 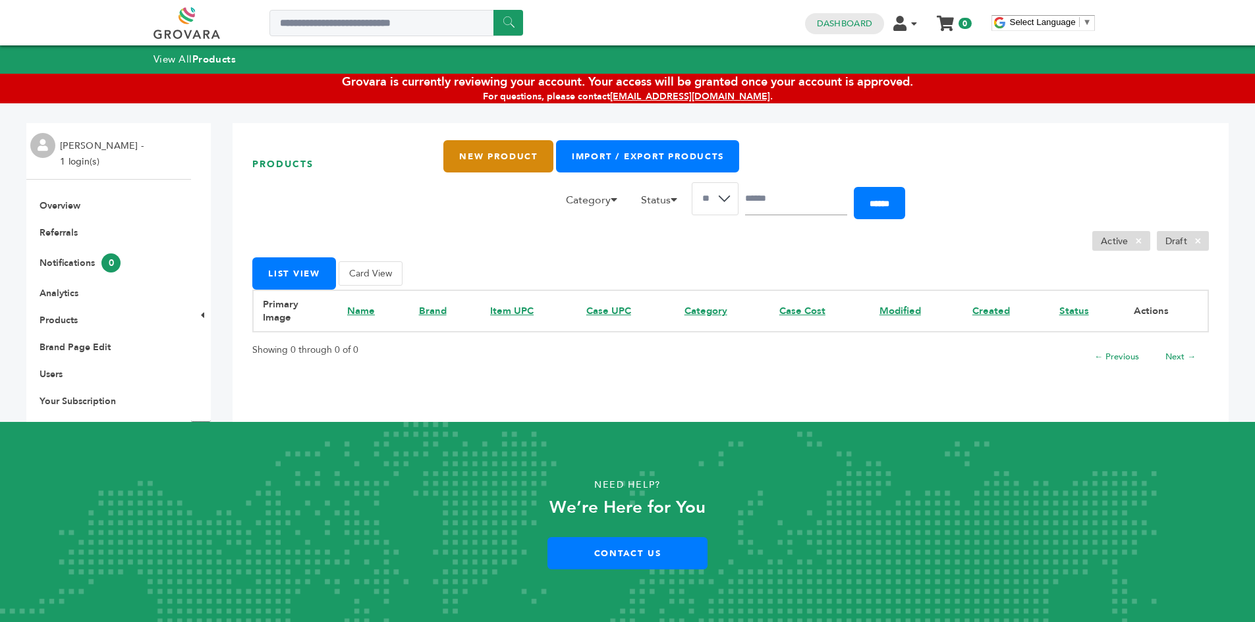 I want to click on a: Case UPC, so click(x=609, y=311).